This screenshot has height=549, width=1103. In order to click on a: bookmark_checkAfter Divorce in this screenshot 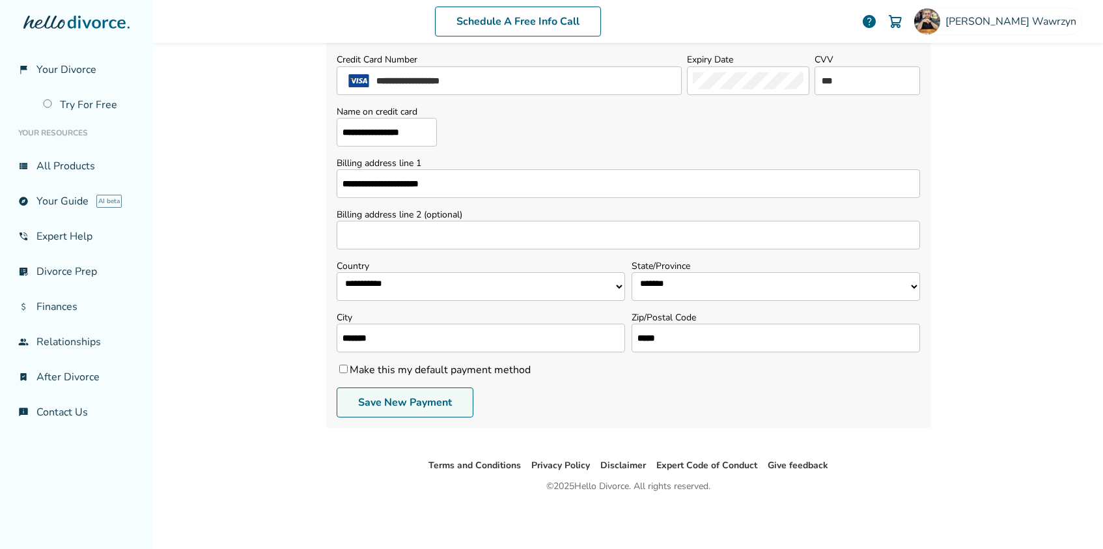, I will do `click(76, 377)`.